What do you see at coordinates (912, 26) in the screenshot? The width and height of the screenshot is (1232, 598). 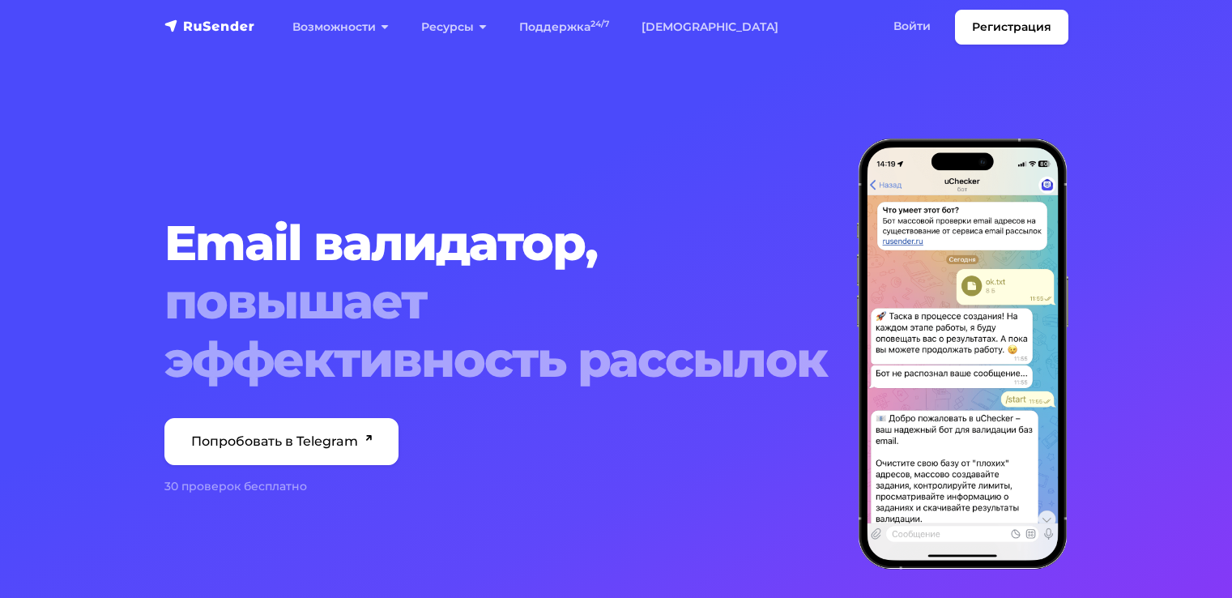 I see `a: Войти` at bounding box center [912, 26].